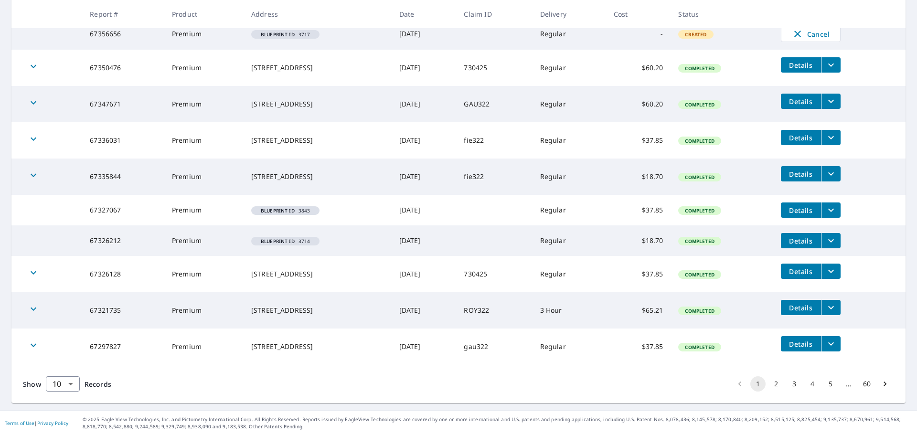 The height and width of the screenshot is (435, 917). Describe the element at coordinates (801, 210) in the screenshot. I see `button: detailsBtn-67327067` at that location.